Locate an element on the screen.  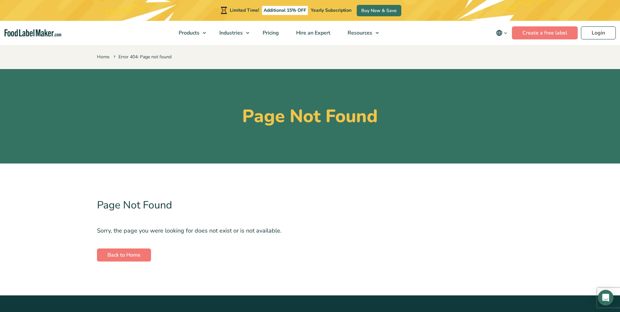
p: Sorry, the page you were looking for does not exist or is not available. is located at coordinates (310, 230).